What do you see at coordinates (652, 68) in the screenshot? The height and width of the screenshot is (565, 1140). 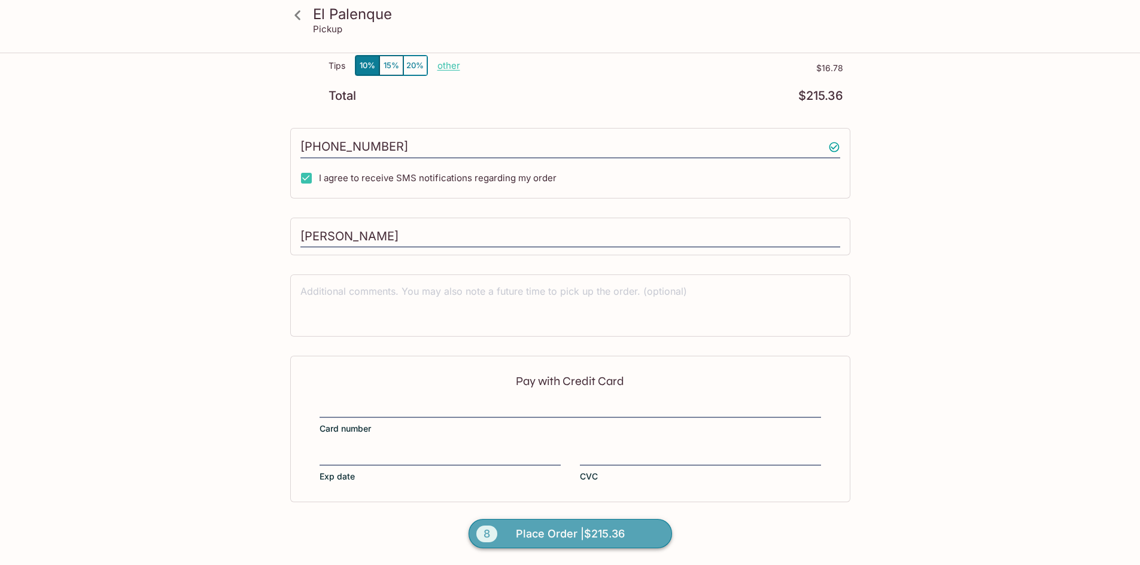 I see `p: $16.78` at bounding box center [652, 68].